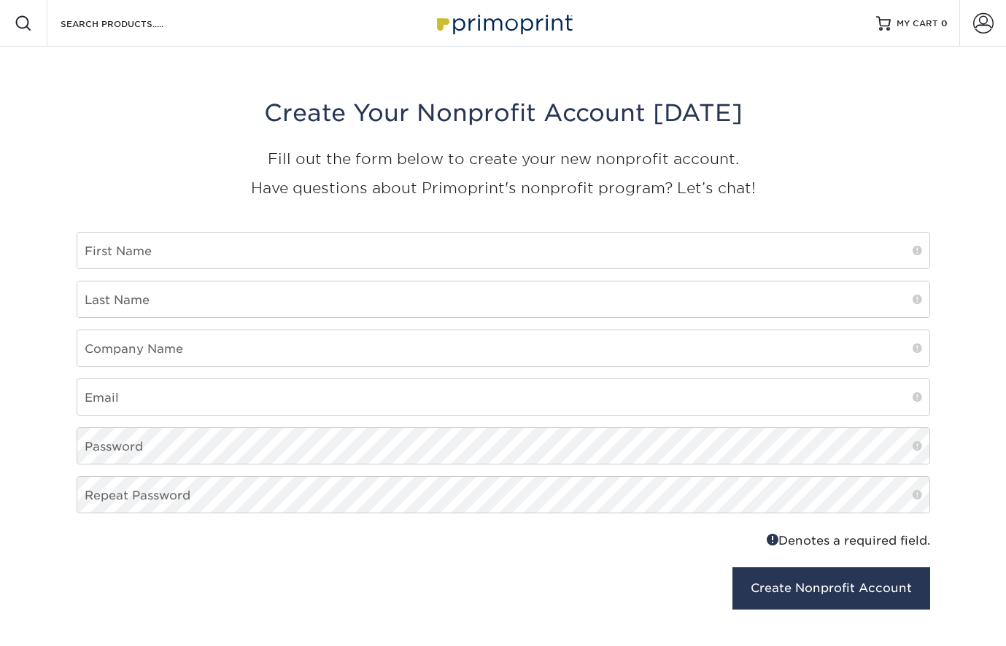 The width and height of the screenshot is (1006, 646). Describe the element at coordinates (722, 541) in the screenshot. I see `div: Denotes a required field.` at that location.